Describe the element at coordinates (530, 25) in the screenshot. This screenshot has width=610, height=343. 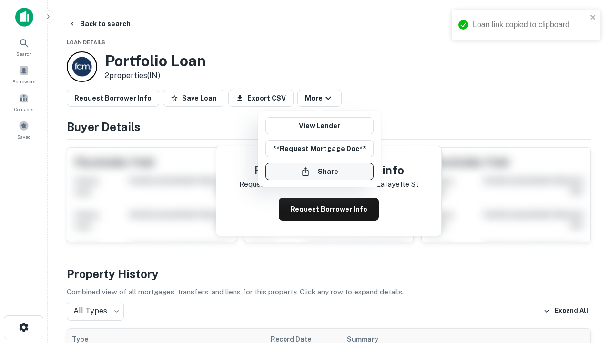
I see `div: Loan link copied to clipboard` at that location.